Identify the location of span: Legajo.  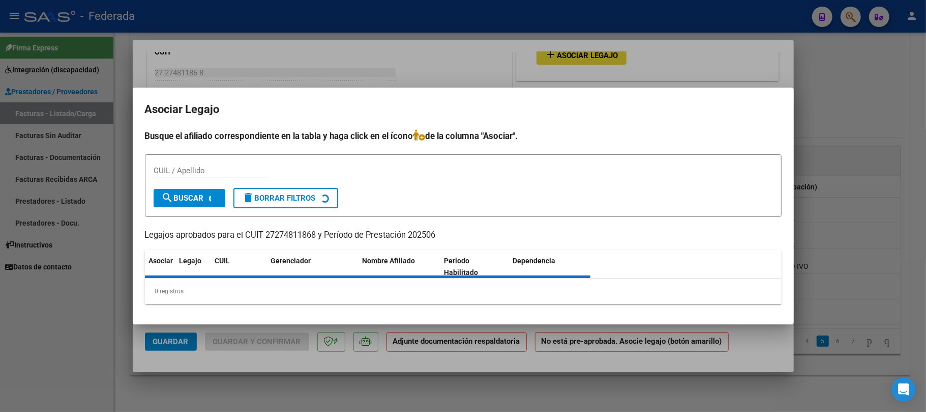
(191, 260).